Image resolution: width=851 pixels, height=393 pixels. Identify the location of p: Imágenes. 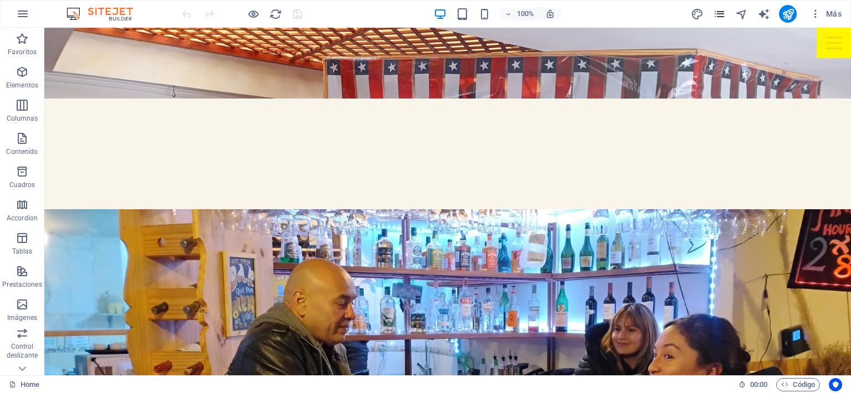
(22, 318).